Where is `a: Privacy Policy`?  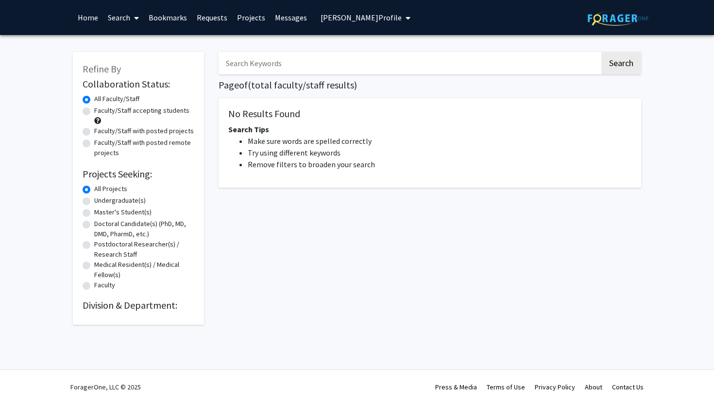 a: Privacy Policy is located at coordinates (555, 387).